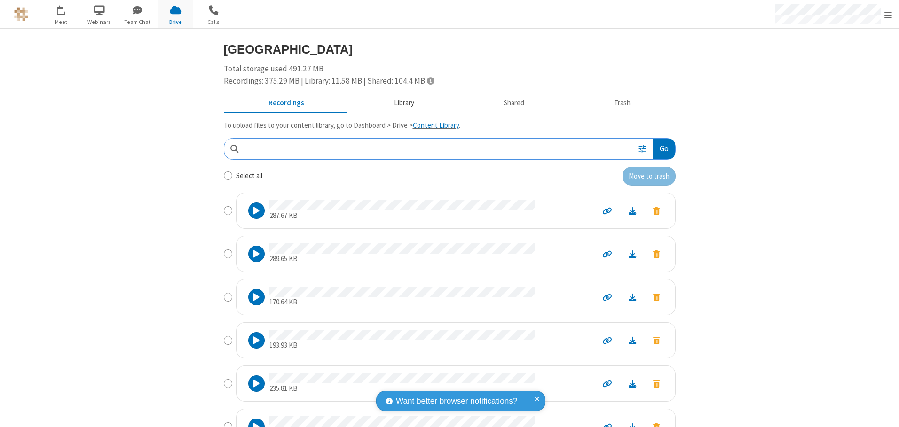 Image resolution: width=899 pixels, height=427 pixels. I want to click on span: Team Chat, so click(137, 22).